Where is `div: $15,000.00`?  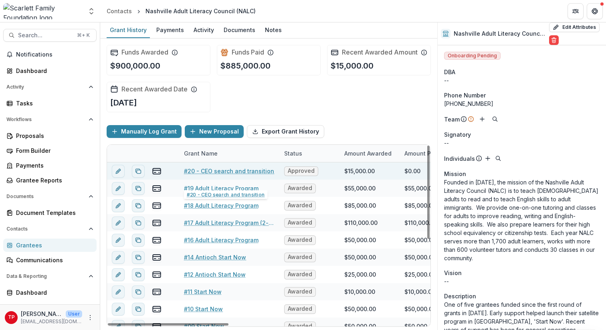 div: $15,000.00 is located at coordinates (359, 171).